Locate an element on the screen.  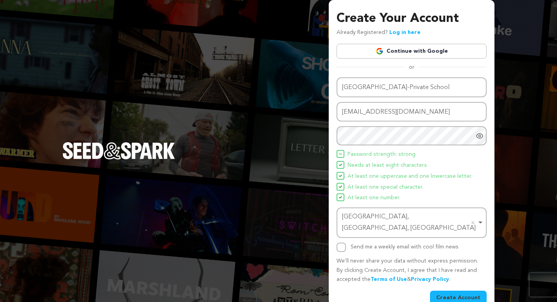
label: Send me a weekly email with cool film news is located at coordinates (404, 247).